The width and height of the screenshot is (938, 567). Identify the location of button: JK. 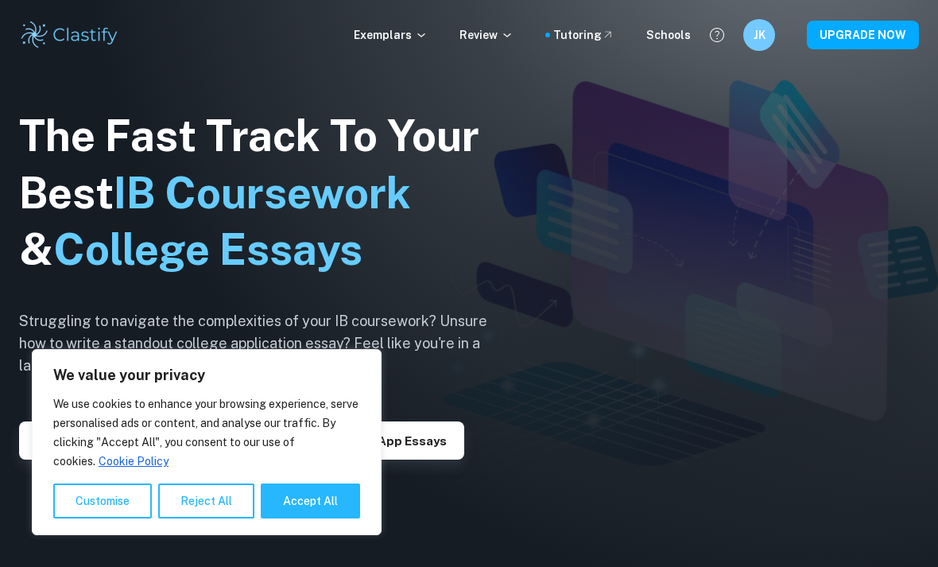
(759, 35).